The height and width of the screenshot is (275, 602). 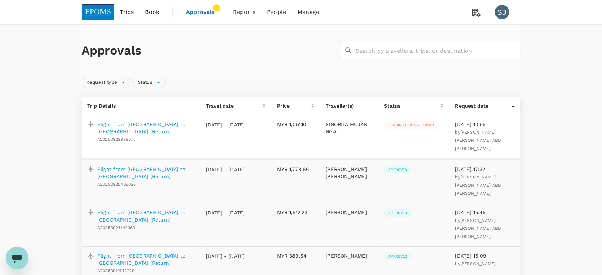 What do you see at coordinates (145, 82) in the screenshot?
I see `span: Status` at bounding box center [145, 82].